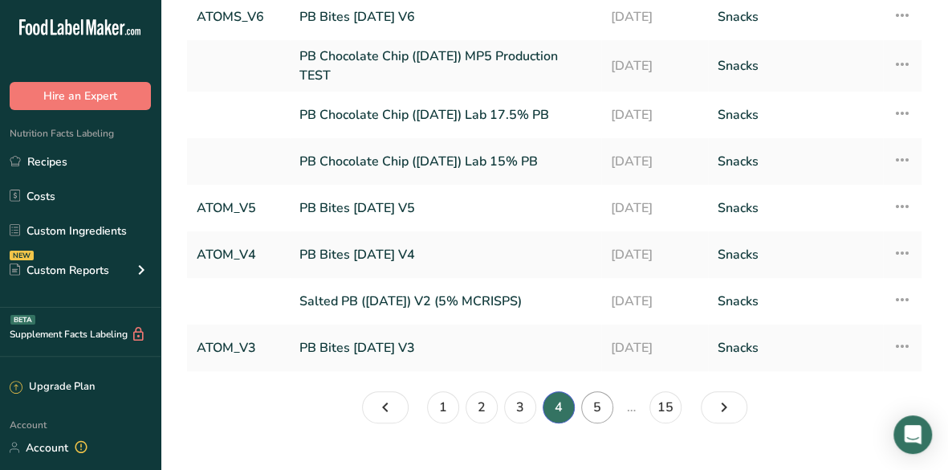  Describe the element at coordinates (239, 255) in the screenshot. I see `a: ATOM_V4` at that location.